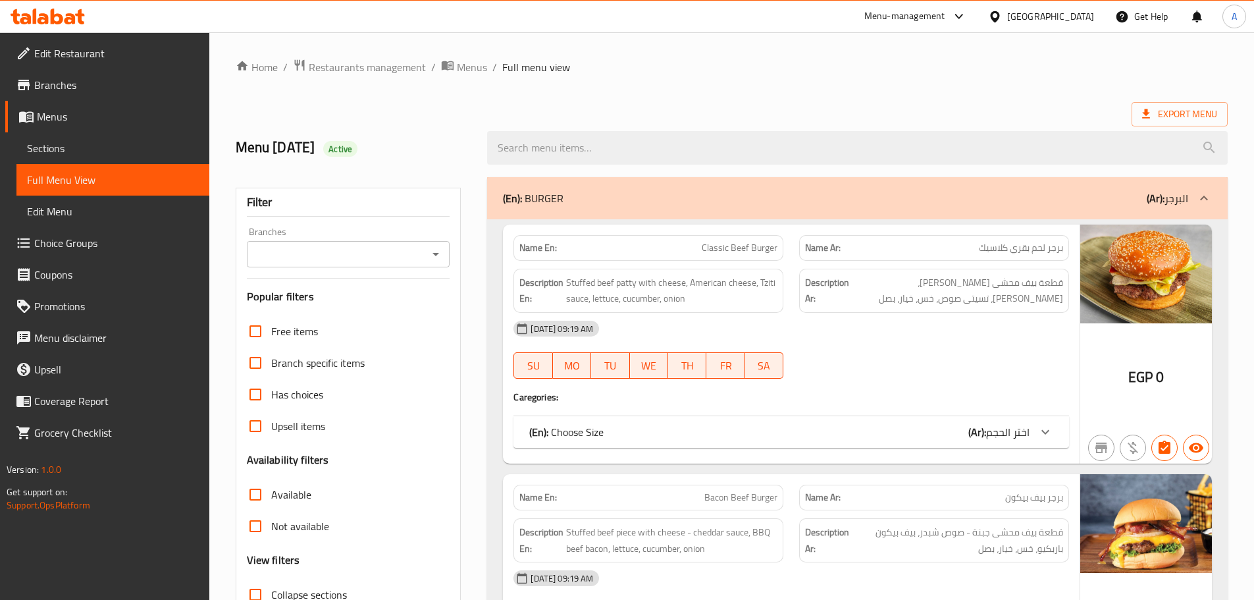 This screenshot has width=1254, height=600. I want to click on span: 0, so click(1160, 377).